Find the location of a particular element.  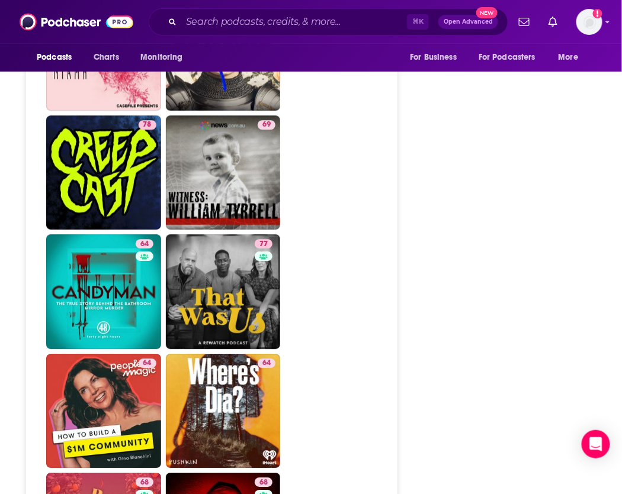

span: Monitoring is located at coordinates (161, 57).